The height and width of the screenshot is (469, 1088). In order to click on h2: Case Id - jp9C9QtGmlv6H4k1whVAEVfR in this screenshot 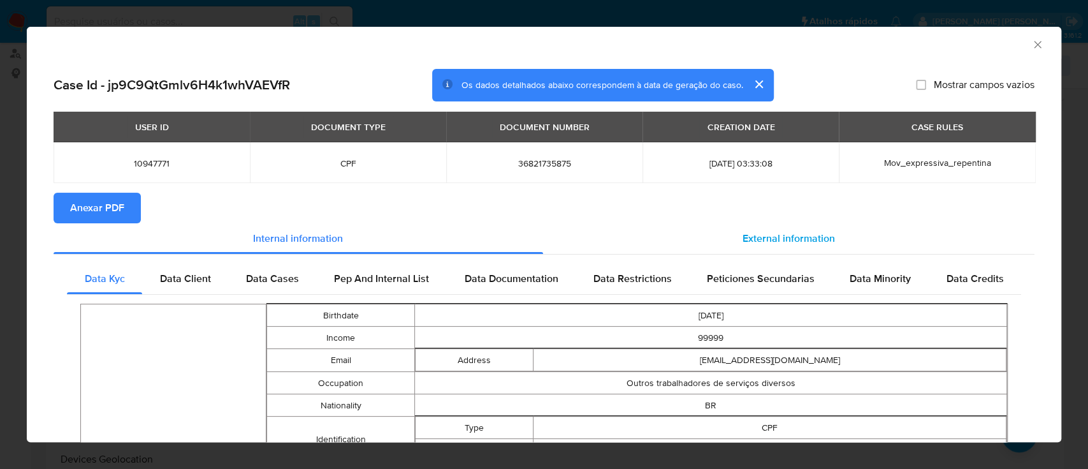, I will do `click(171, 85)`.